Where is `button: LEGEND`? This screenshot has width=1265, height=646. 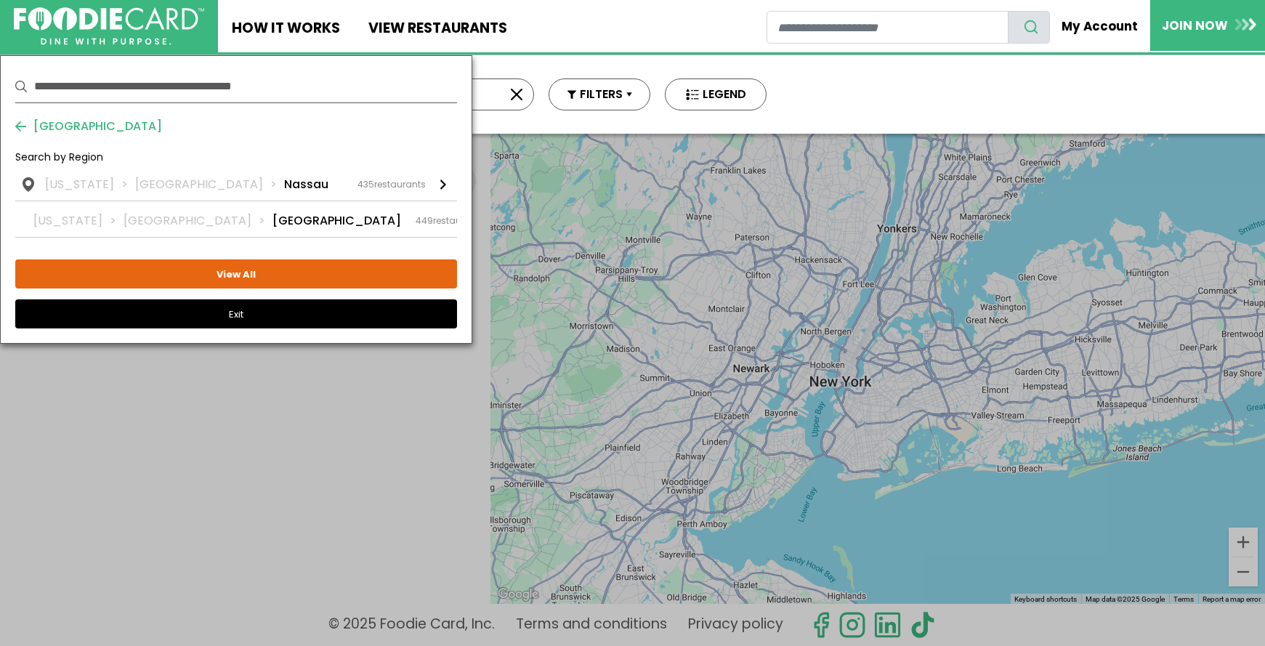
button: LEGEND is located at coordinates (715, 94).